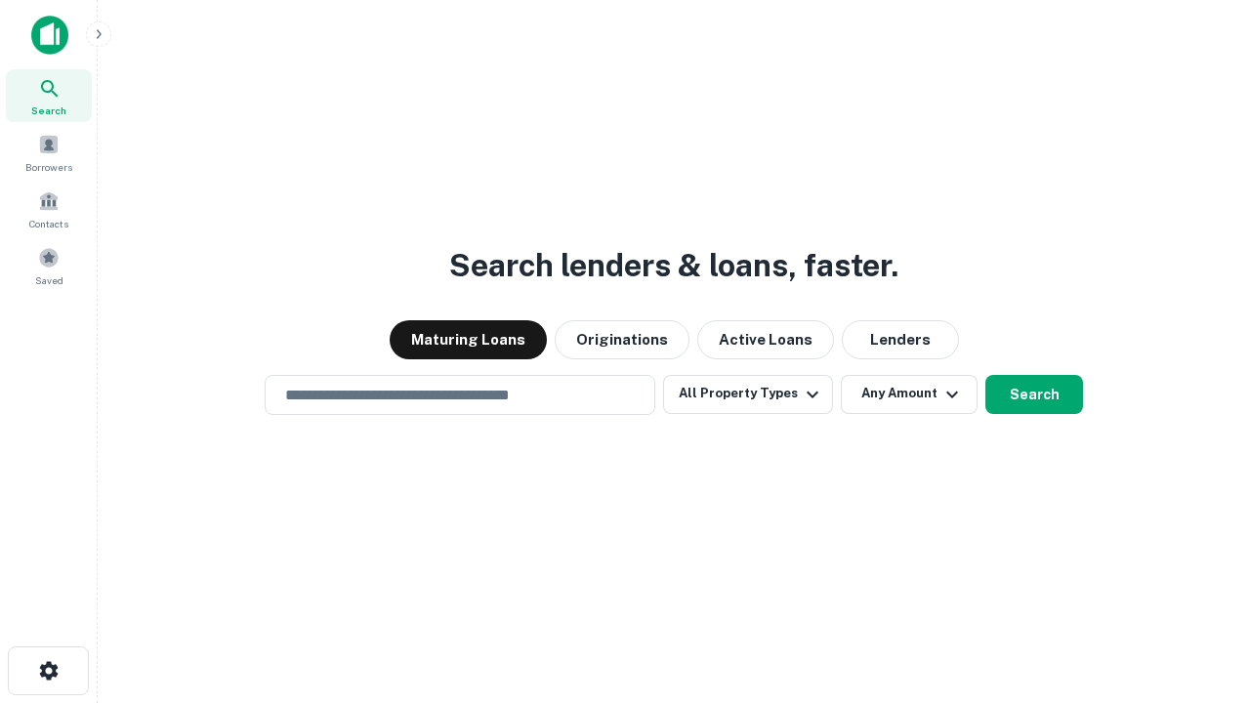 Image resolution: width=1250 pixels, height=703 pixels. I want to click on button: Active Loans, so click(766, 340).